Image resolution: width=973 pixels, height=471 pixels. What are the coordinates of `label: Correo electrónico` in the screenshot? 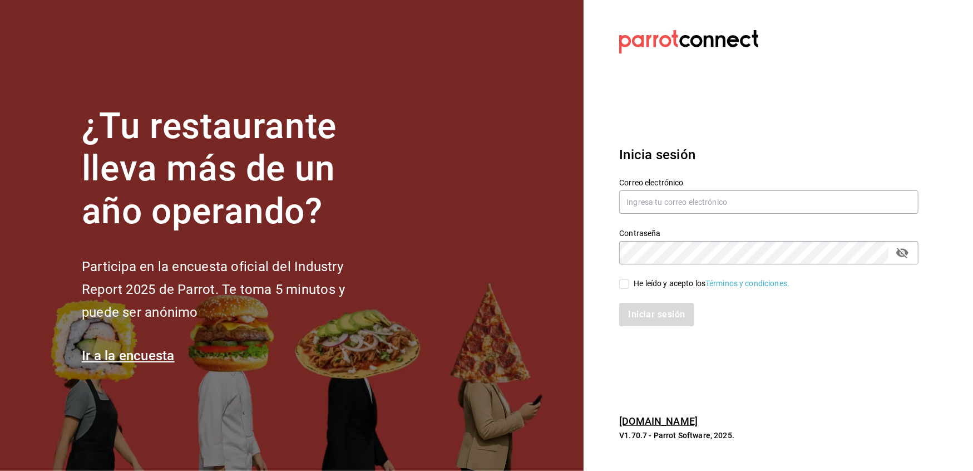 It's located at (769, 183).